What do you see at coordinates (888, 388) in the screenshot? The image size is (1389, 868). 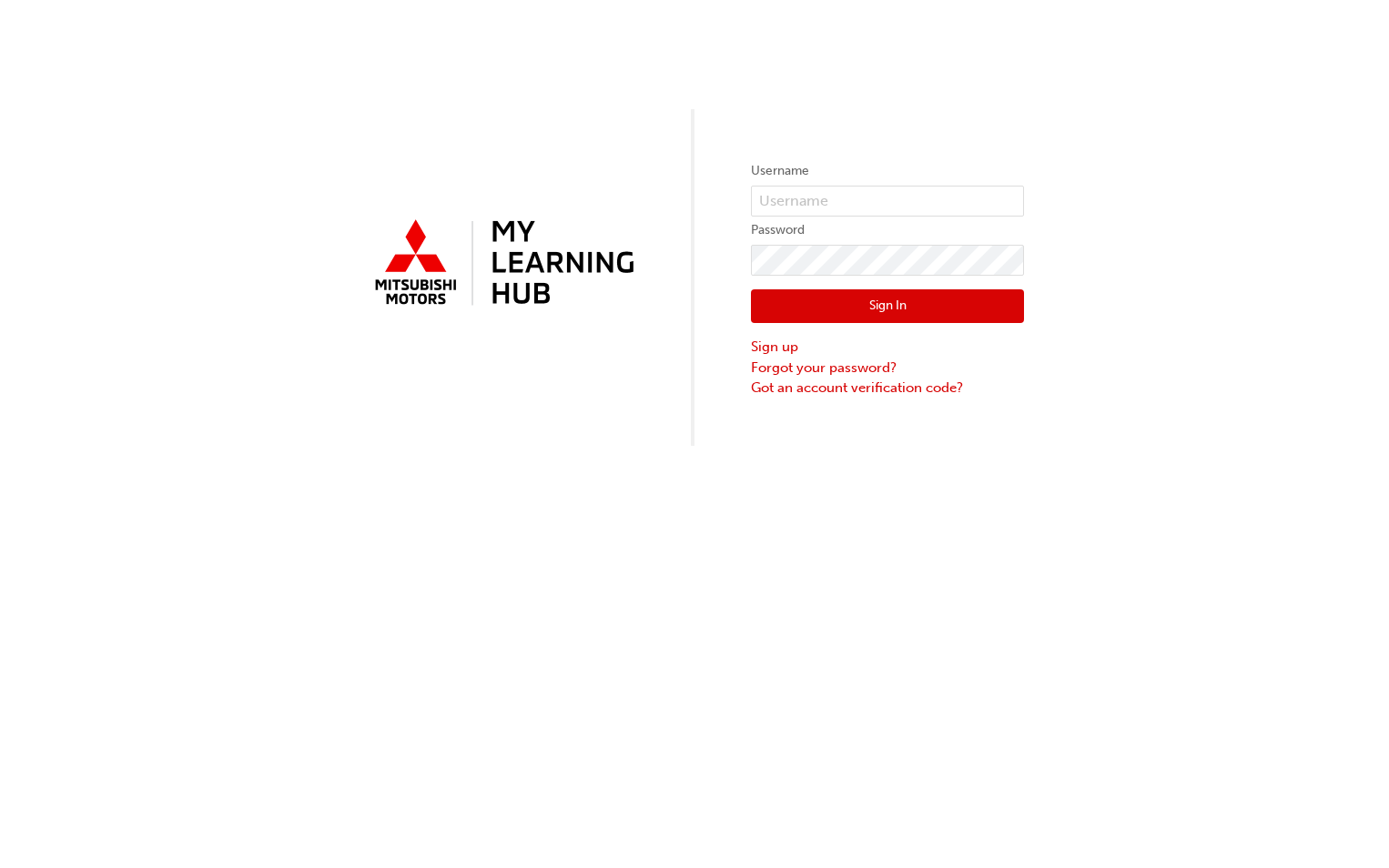 I see `a: Got an account verification code?` at bounding box center [888, 388].